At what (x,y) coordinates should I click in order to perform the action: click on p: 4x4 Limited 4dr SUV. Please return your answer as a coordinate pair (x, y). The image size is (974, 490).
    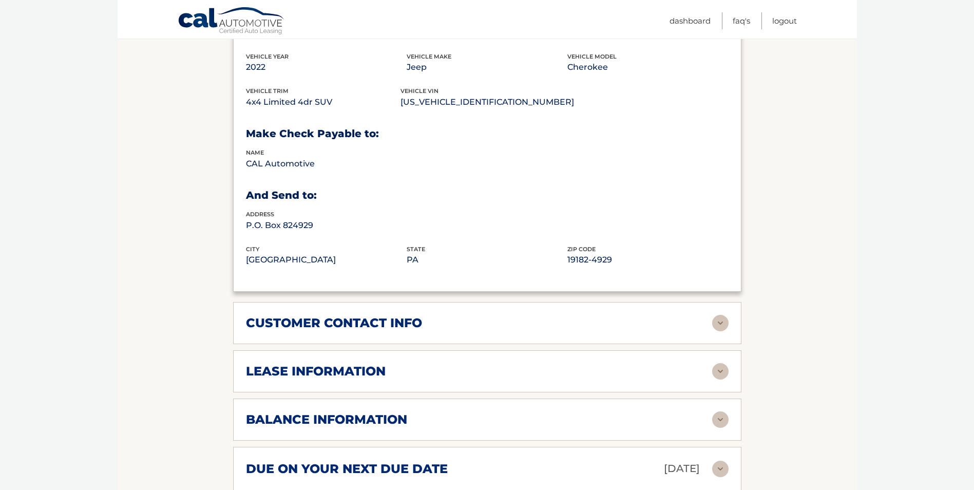
    Looking at the image, I should click on (323, 102).